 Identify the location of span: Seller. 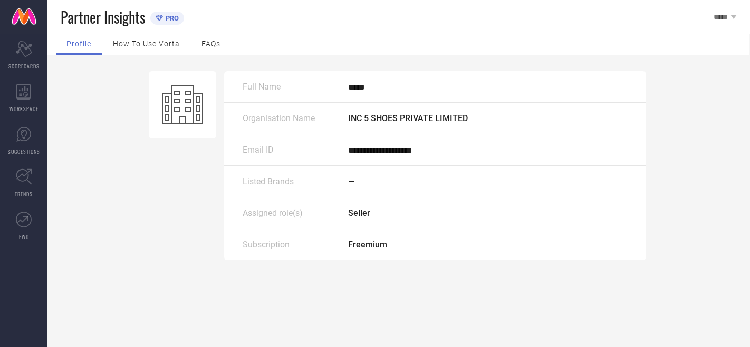
(359, 213).